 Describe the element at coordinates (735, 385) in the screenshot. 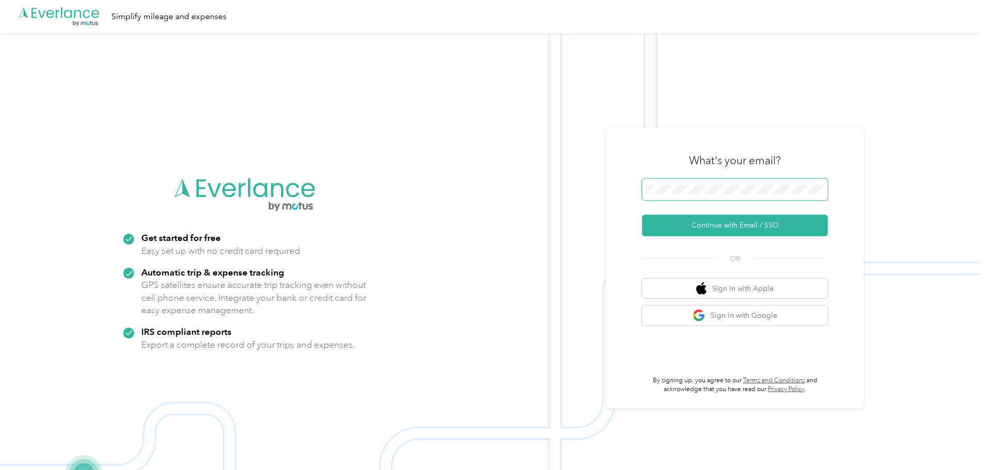

I see `p: By signing up, you agree to our and acknowledge that you have read our .` at that location.